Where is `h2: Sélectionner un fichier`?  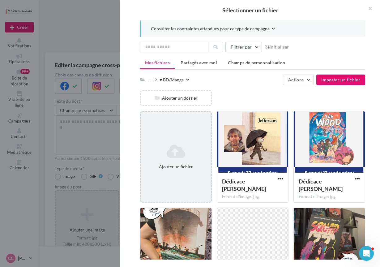 h2: Sélectionner un fichier is located at coordinates (250, 10).